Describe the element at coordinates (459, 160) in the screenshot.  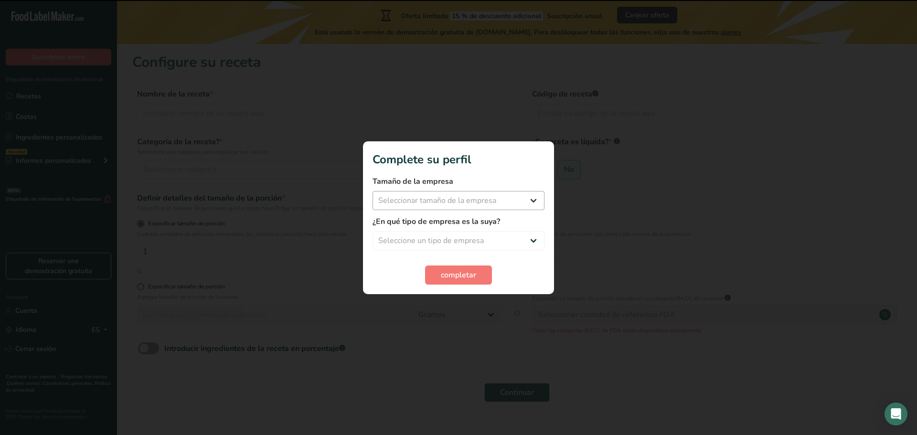
I see `h1: Complete su perfil` at that location.